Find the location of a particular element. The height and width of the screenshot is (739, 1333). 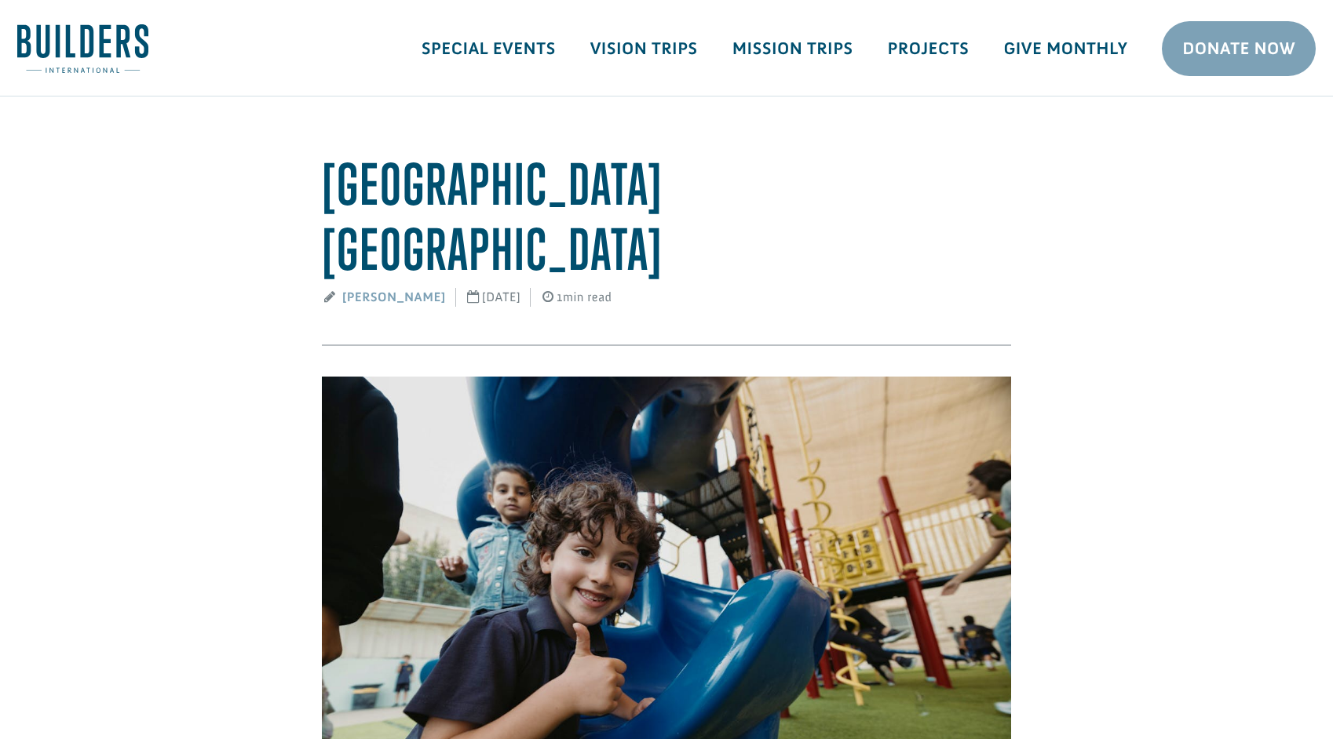

a: Mission Trips is located at coordinates (793, 49).